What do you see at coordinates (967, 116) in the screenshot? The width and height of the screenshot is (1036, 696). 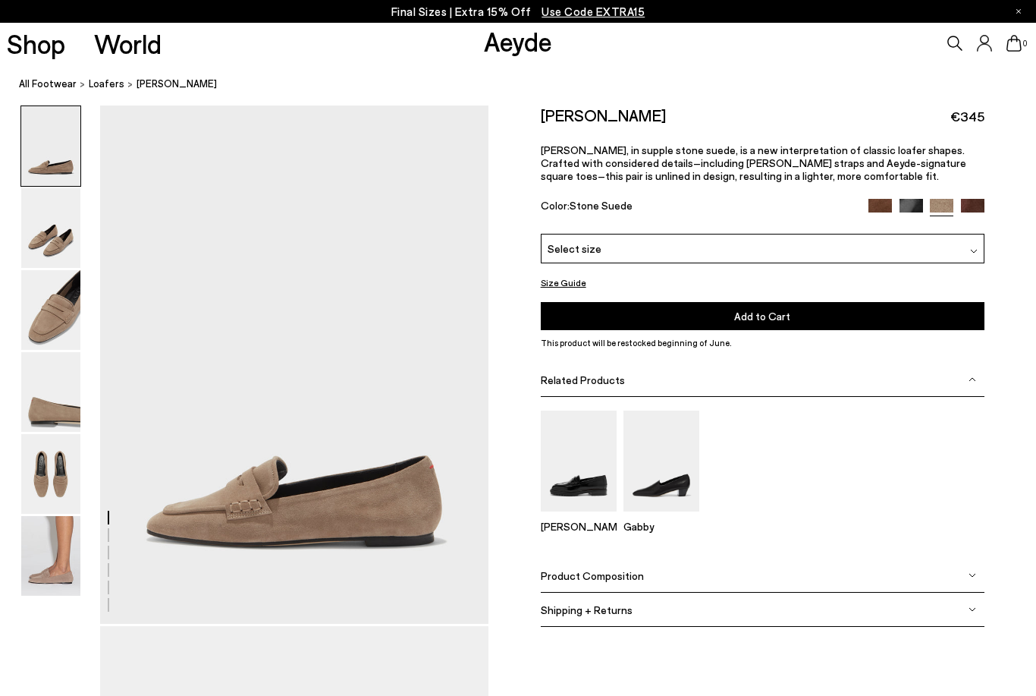 I see `span: €345` at bounding box center [967, 116].